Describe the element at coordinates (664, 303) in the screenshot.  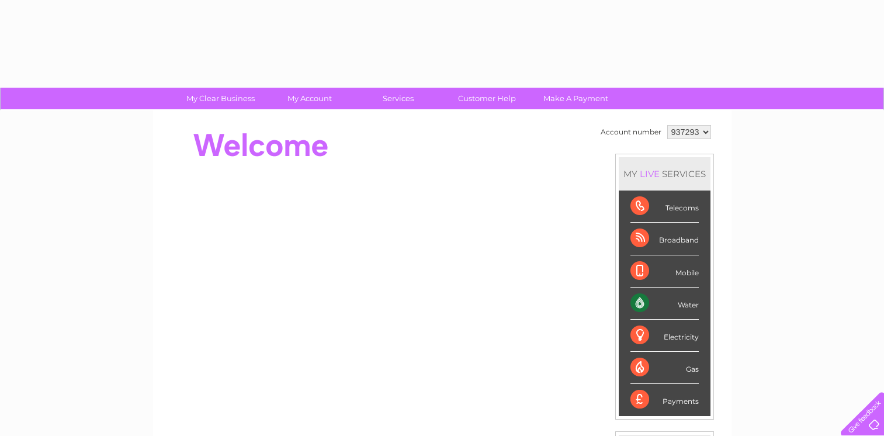
I see `div: Water` at that location.